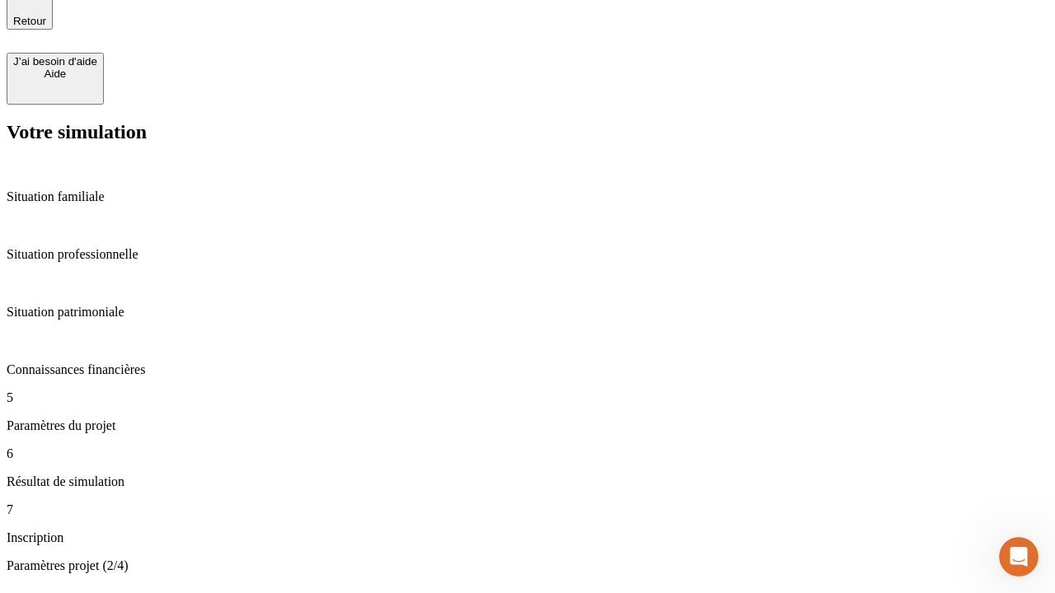  I want to click on p: 7, so click(527, 510).